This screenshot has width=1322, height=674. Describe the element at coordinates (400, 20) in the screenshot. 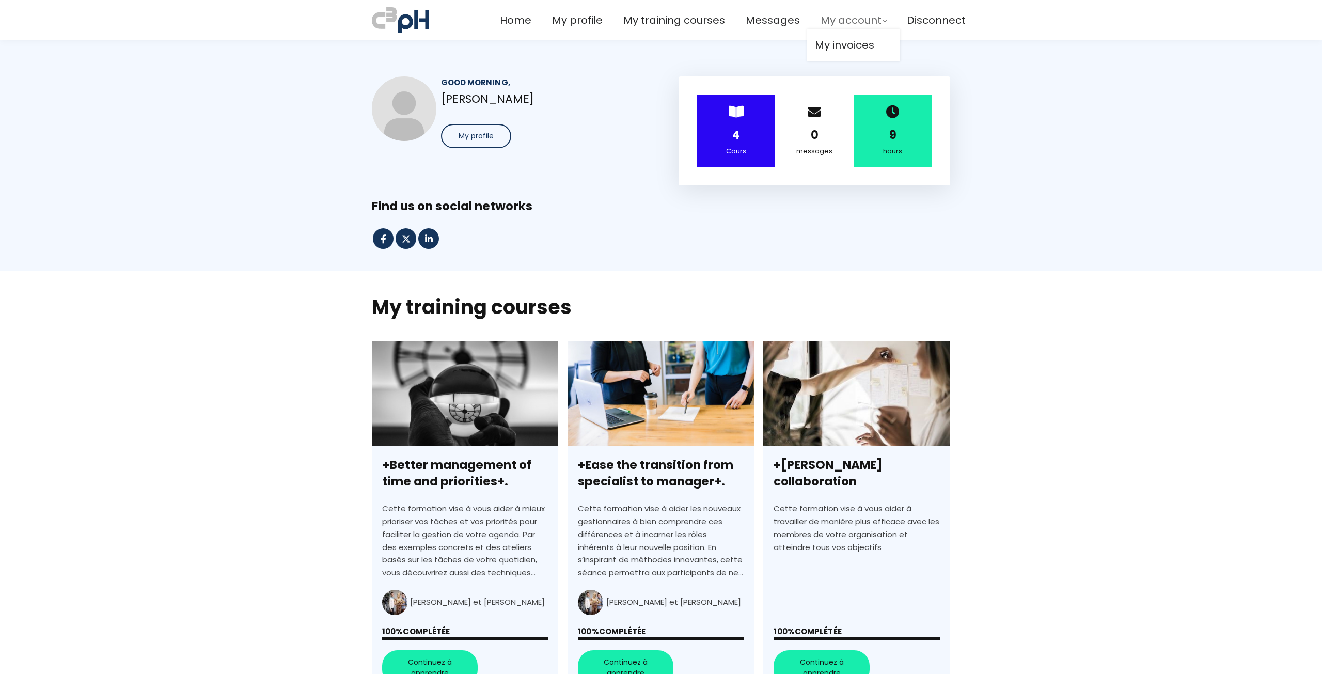

I see `img: a70bc7685e0efc0bd0b04b3506828469.jpeg` at that location.